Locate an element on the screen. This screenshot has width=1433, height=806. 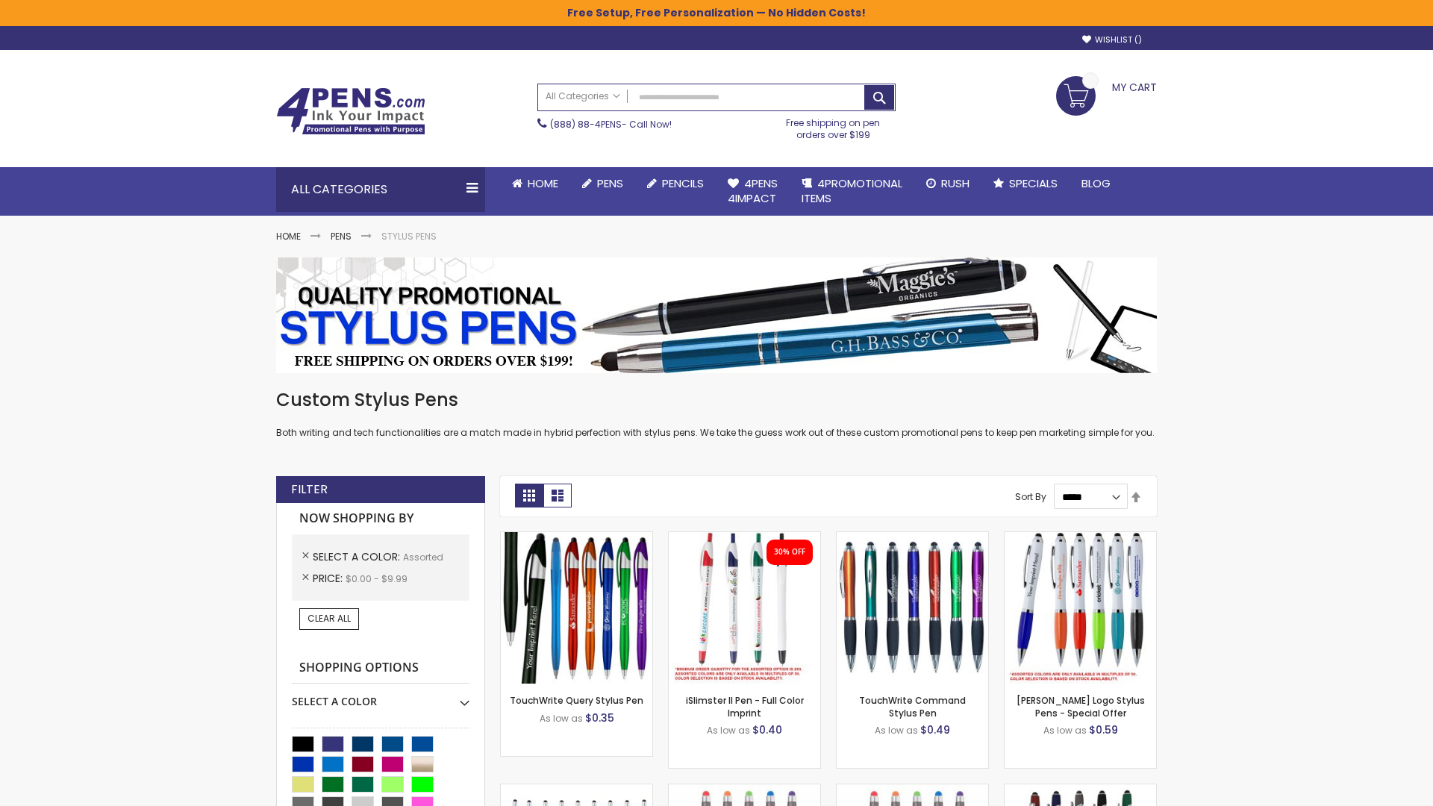
img: TouchWrite Command Stylus Pen-Assorted is located at coordinates (912, 607).